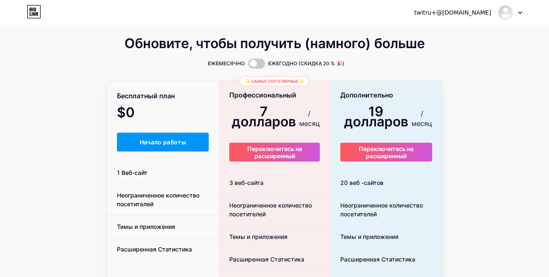  I want to click on ya-tr-span: Дополнительно, so click(367, 95).